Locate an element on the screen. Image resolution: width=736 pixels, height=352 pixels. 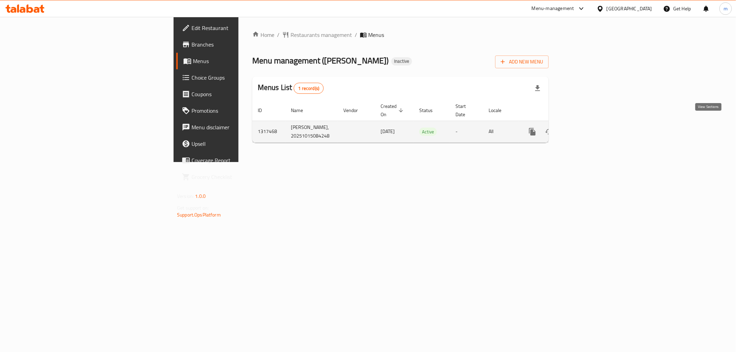
span: Menu disclaimer is located at coordinates (241, 127).